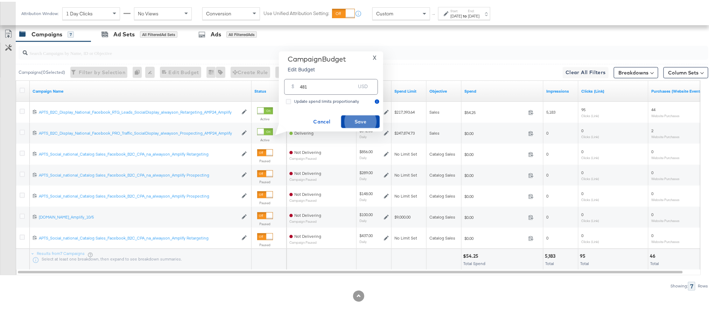 This screenshot has width=709, height=314. What do you see at coordinates (465, 14) in the screenshot?
I see `strong: to` at bounding box center [465, 14].